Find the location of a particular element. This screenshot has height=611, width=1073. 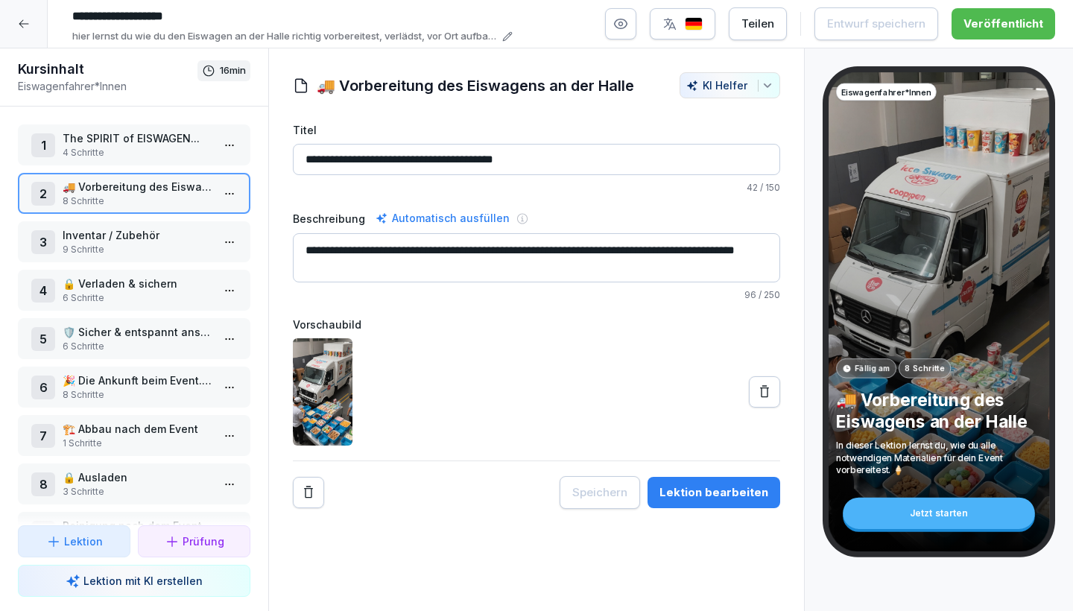

div: 6 is located at coordinates (43, 388).